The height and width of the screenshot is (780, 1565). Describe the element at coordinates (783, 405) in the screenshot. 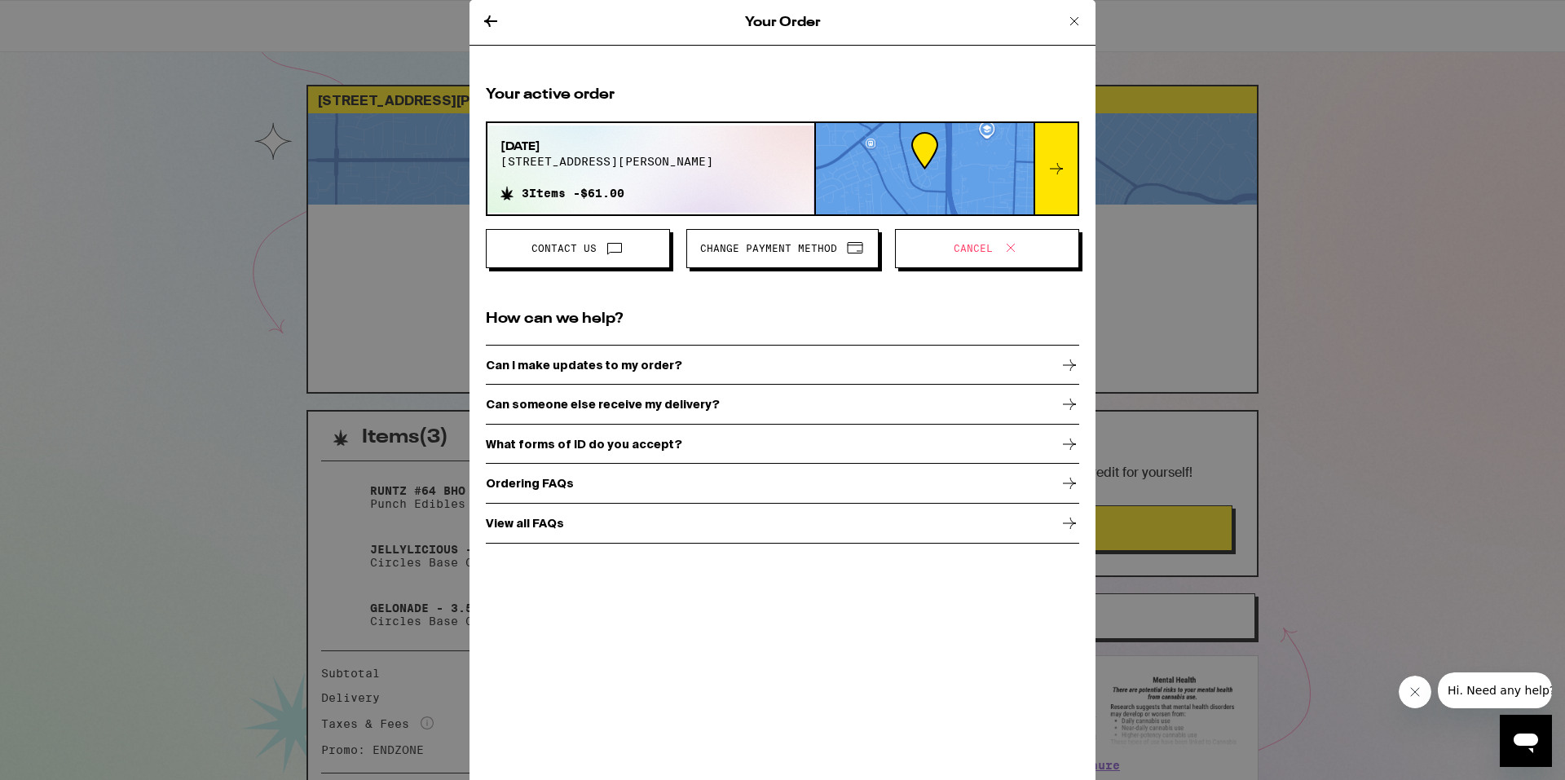

I see `a: Can someone else receive my delivery?` at that location.